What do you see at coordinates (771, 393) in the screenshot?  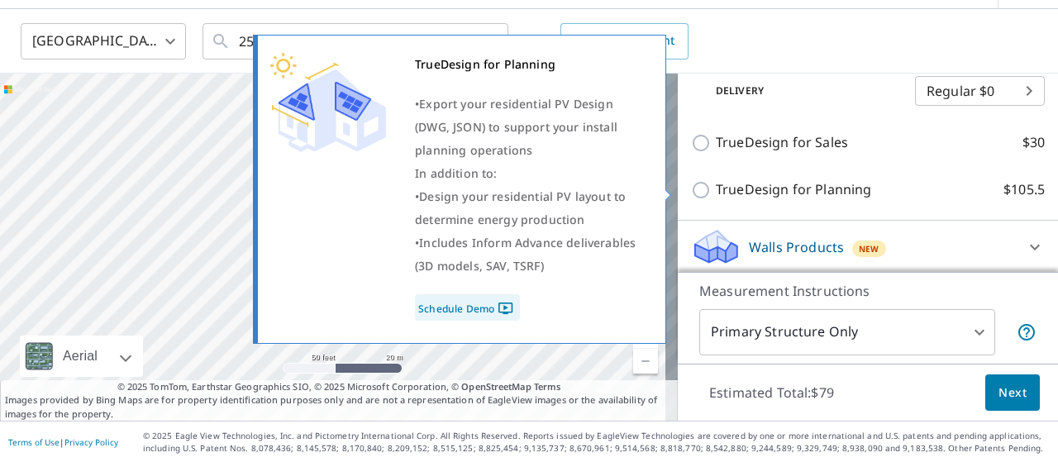 I see `p: Estimated Total: $79` at bounding box center [771, 393].